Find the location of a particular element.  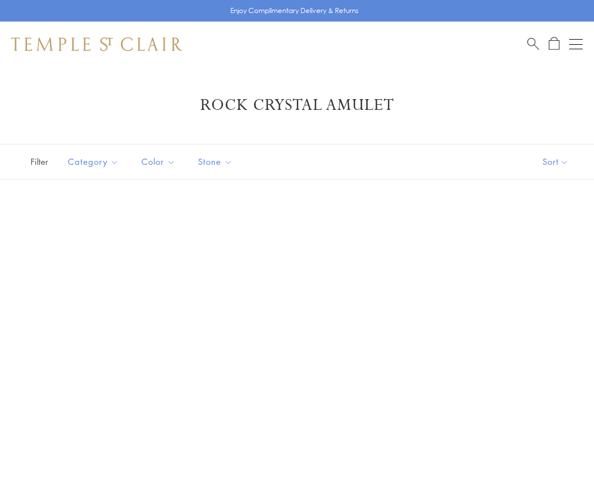

button: Show sort by is located at coordinates (556, 161).